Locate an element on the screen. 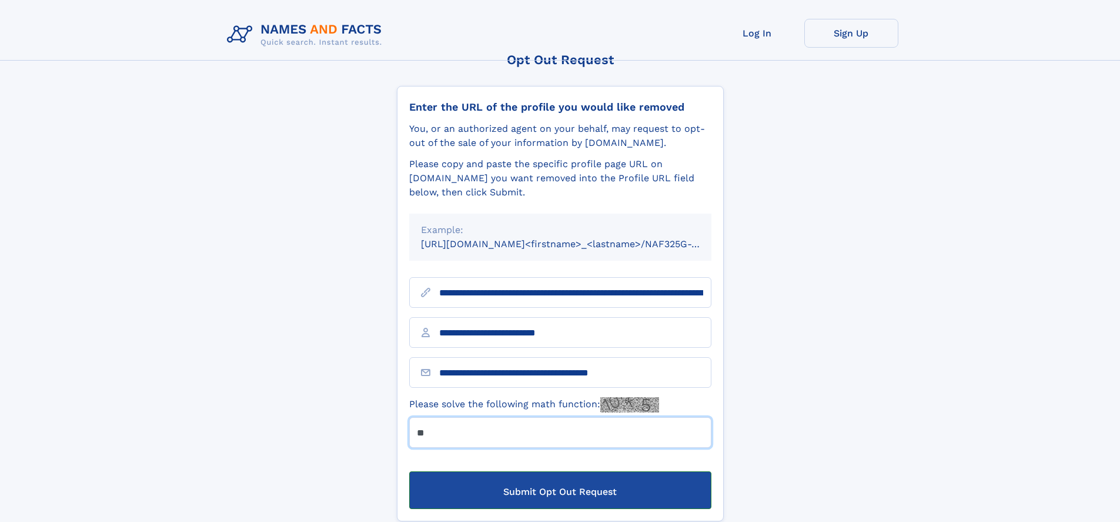 The height and width of the screenshot is (522, 1120). label: Please solve the following math function: is located at coordinates (534, 405).